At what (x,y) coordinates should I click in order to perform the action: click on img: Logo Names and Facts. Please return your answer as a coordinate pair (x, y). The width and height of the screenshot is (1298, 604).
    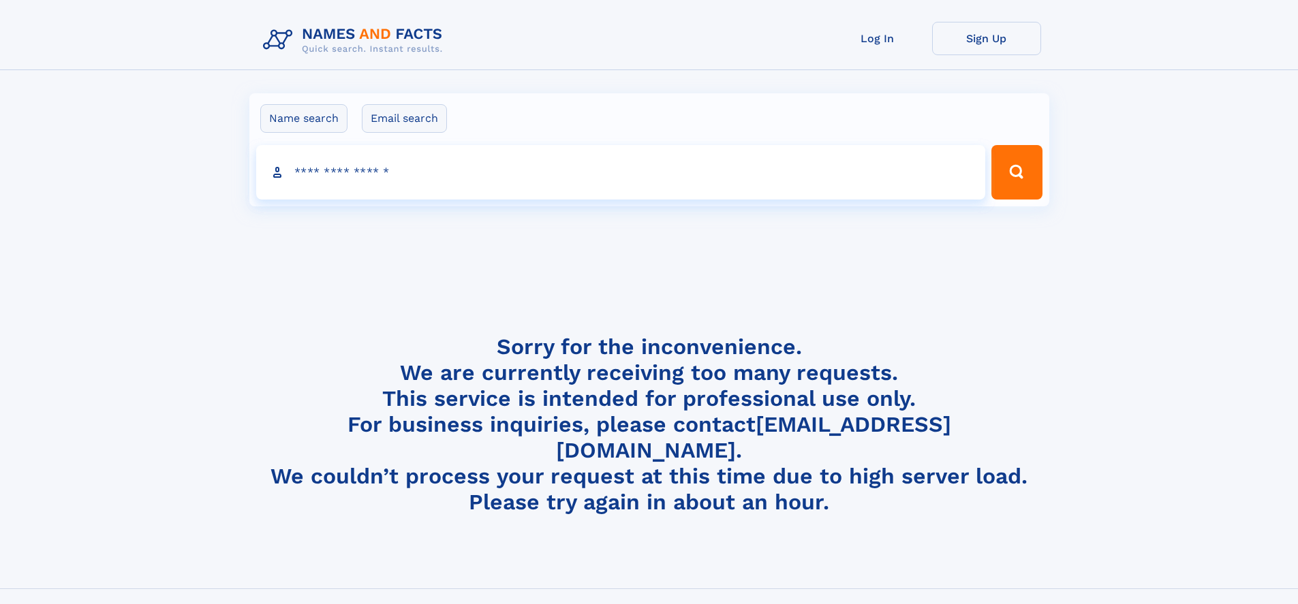
    Looking at the image, I should click on (356, 40).